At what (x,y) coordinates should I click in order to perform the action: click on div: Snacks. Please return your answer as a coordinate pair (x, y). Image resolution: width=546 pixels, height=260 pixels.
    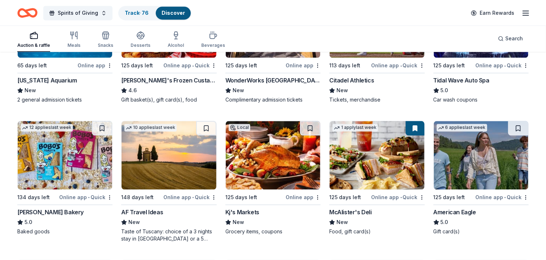
    Looking at the image, I should click on (105, 45).